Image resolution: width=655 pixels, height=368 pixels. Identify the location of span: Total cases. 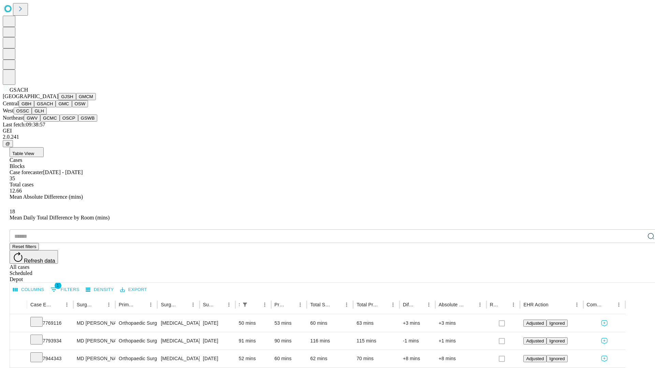
(21, 185).